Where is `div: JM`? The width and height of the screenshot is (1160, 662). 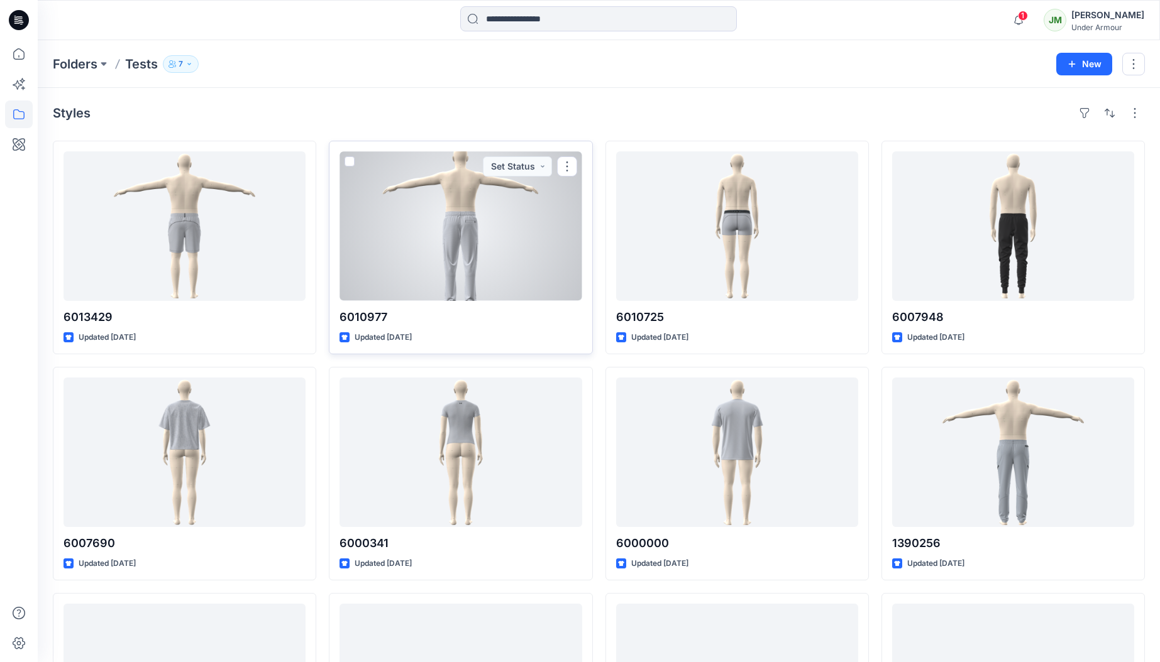 div: JM is located at coordinates (1055, 20).